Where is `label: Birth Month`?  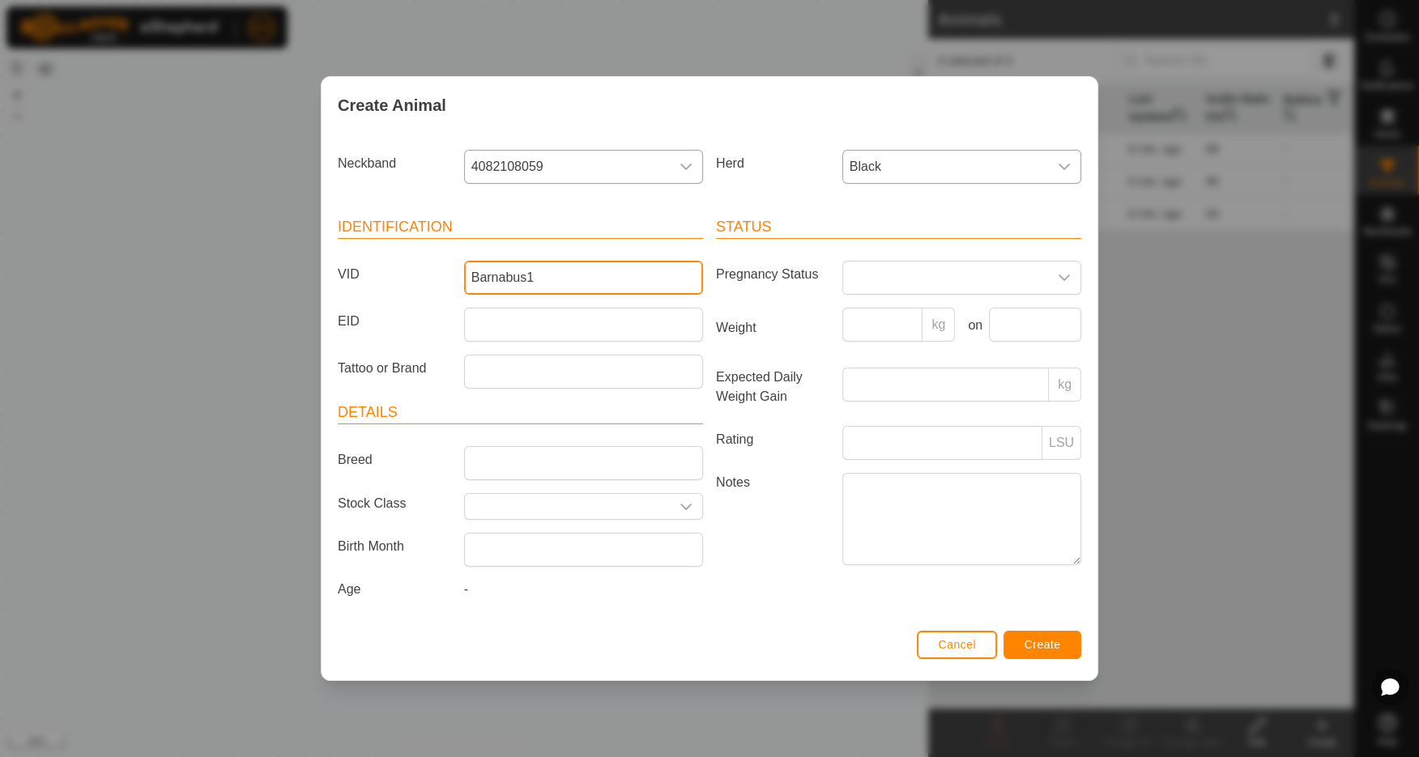 label: Birth Month is located at coordinates (394, 547).